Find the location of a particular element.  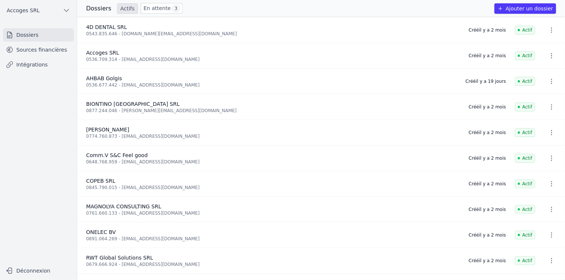

h3: Dossiers is located at coordinates (99, 9).